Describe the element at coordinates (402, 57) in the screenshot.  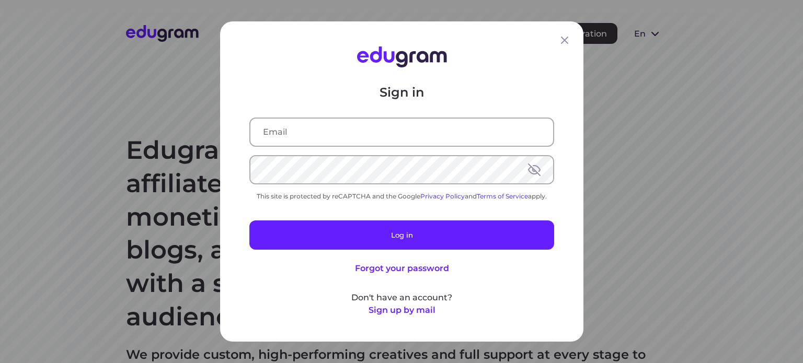
I see `img: Edugram Logo` at that location.